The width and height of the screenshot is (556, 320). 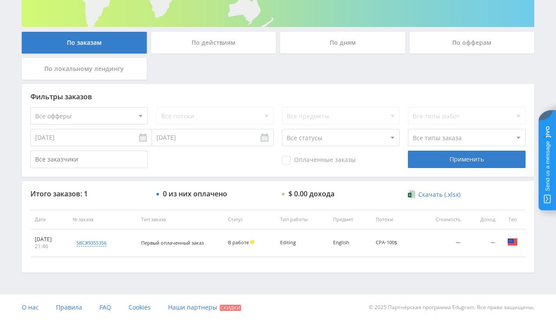 I want to click on div: По дням, so click(x=343, y=43).